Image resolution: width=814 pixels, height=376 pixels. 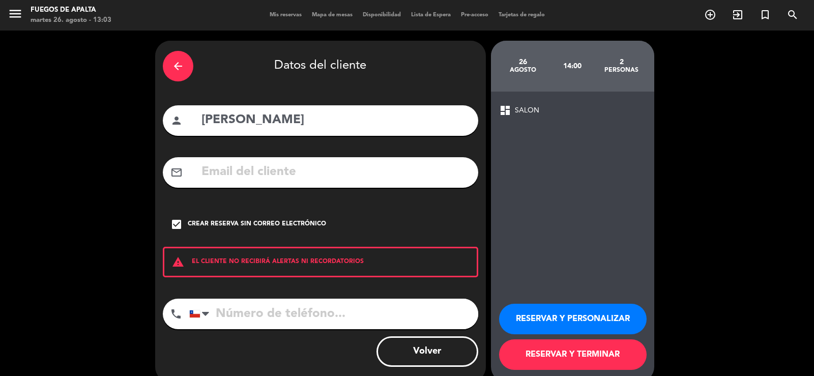 I want to click on div: Chile: +56, so click(x=202, y=314).